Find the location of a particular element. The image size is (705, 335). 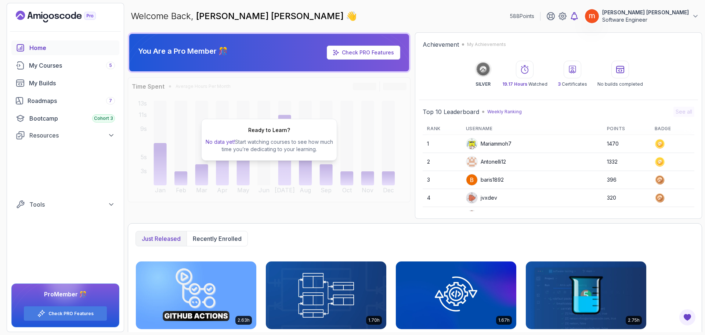

div: My Courses is located at coordinates (72, 65).